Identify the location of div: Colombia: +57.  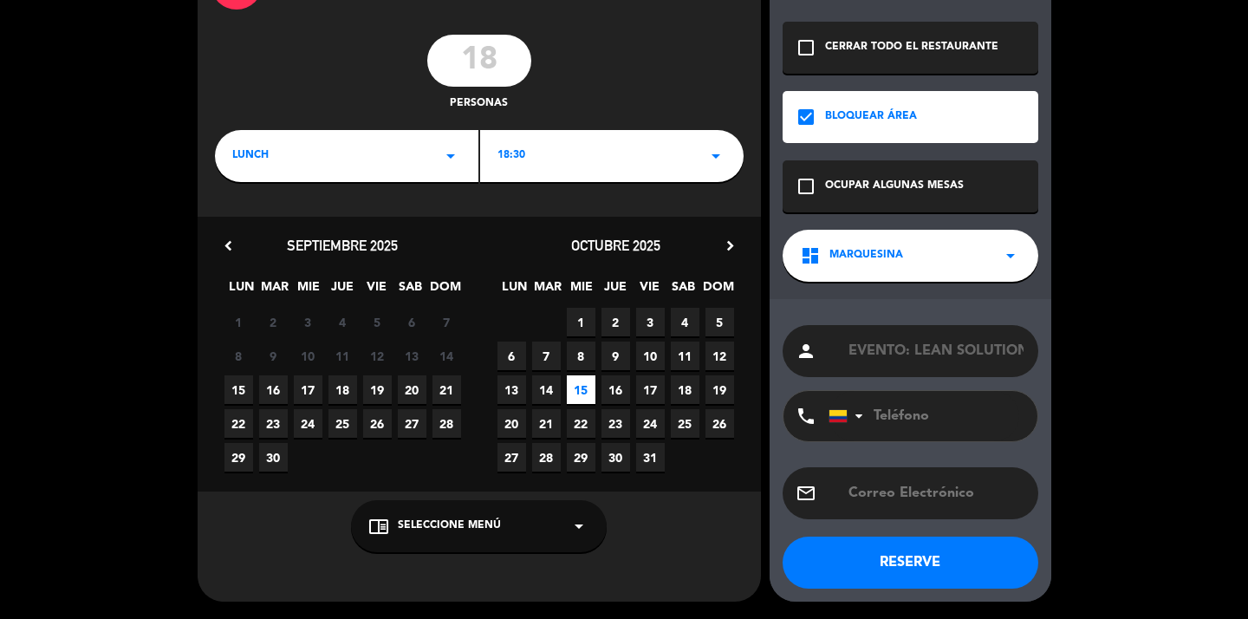
(849, 416).